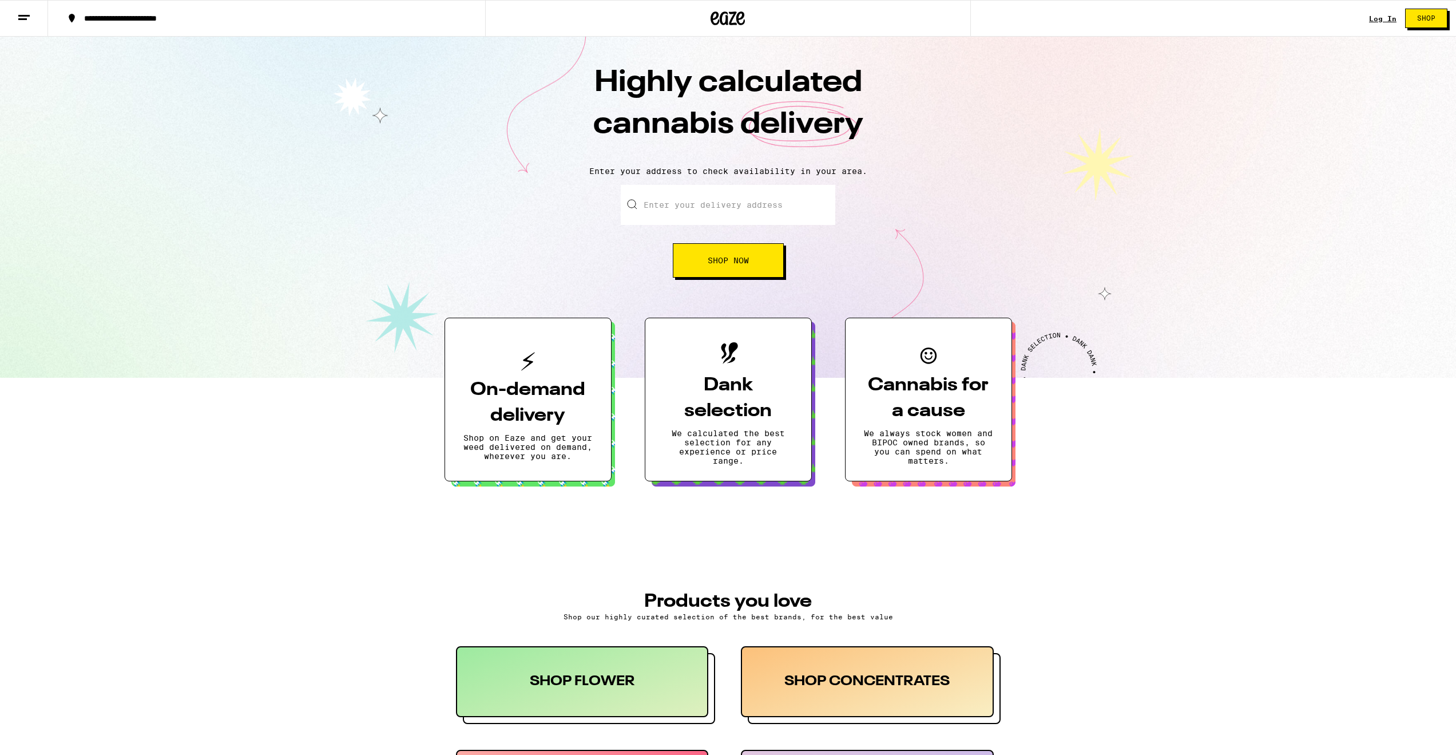 The width and height of the screenshot is (1456, 755). Describe the element at coordinates (729, 601) in the screenshot. I see `h3: PRODUCTS YOU LOVE` at that location.